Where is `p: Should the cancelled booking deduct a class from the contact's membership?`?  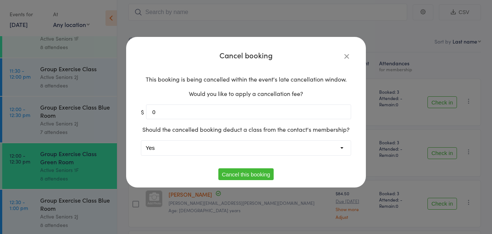
p: Should the cancelled booking deduct a class from the contact's membership? is located at coordinates (246, 129).